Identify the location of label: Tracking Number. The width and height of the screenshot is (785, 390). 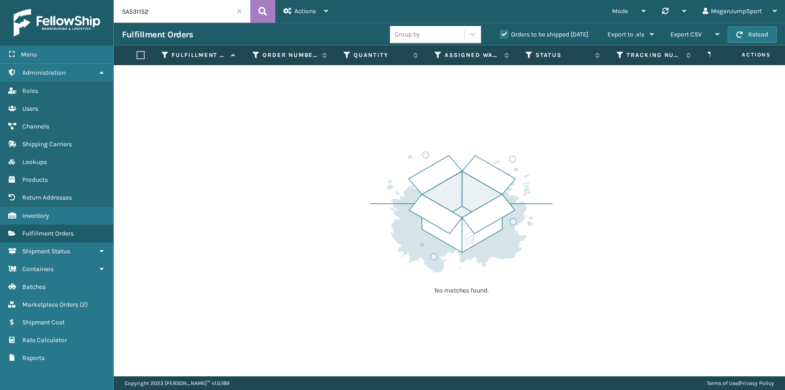
(654, 55).